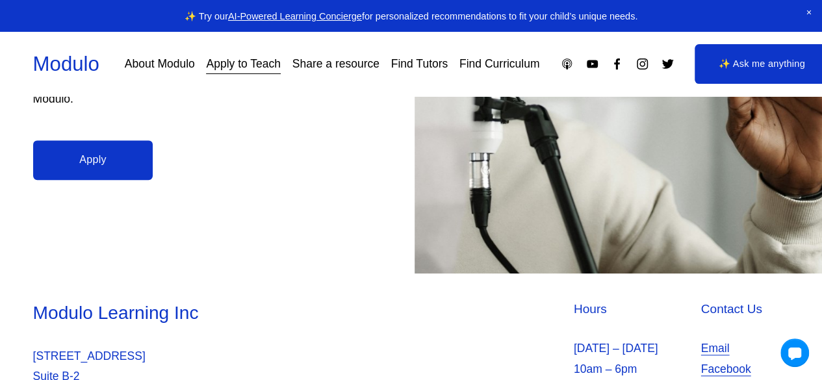 This screenshot has height=380, width=822. I want to click on a: Apply to Teach, so click(243, 64).